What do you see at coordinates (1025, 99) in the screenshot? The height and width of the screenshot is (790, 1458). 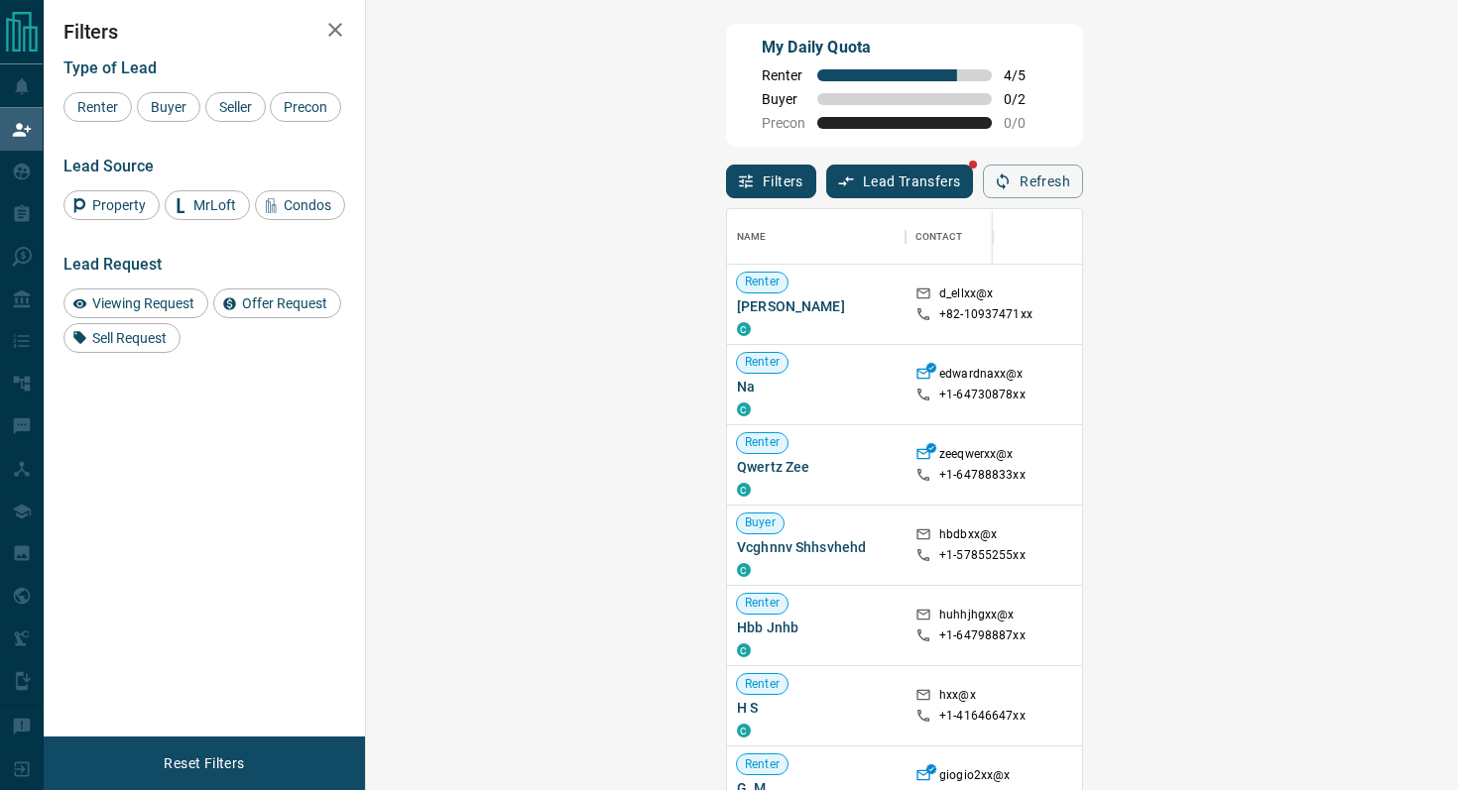 I see `span: 0 / 2` at bounding box center [1025, 99].